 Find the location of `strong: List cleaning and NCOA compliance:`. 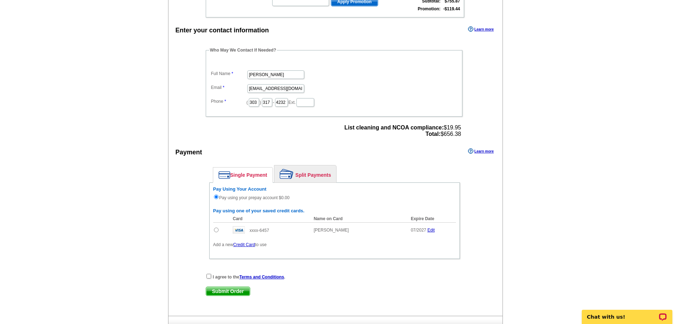

strong: List cleaning and NCOA compliance: is located at coordinates (394, 127).